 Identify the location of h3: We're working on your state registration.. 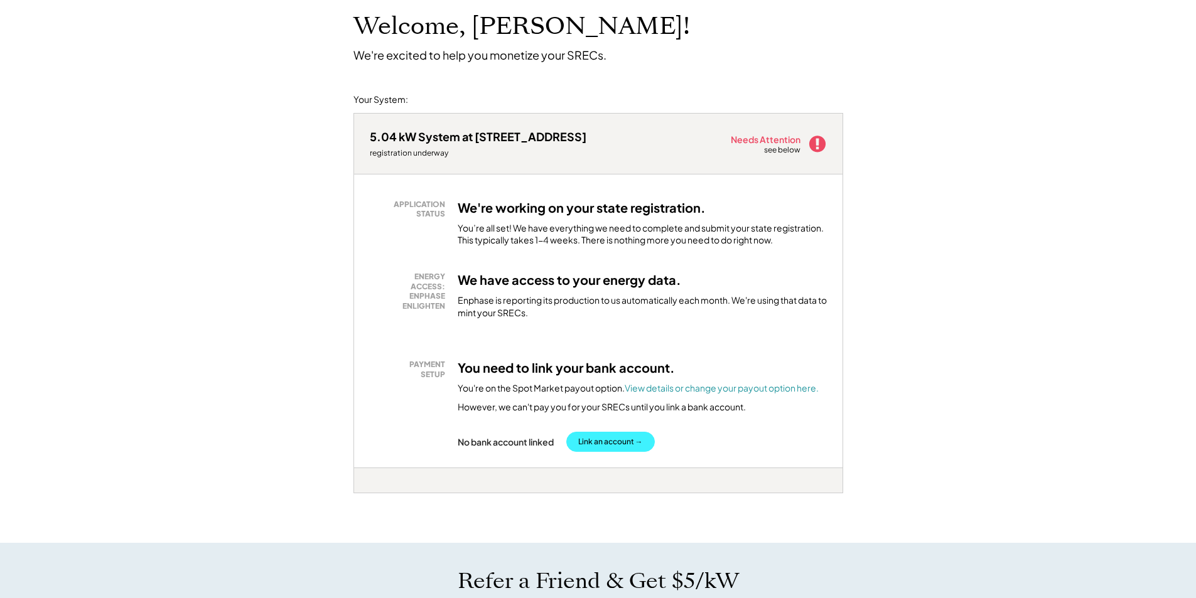
(581, 208).